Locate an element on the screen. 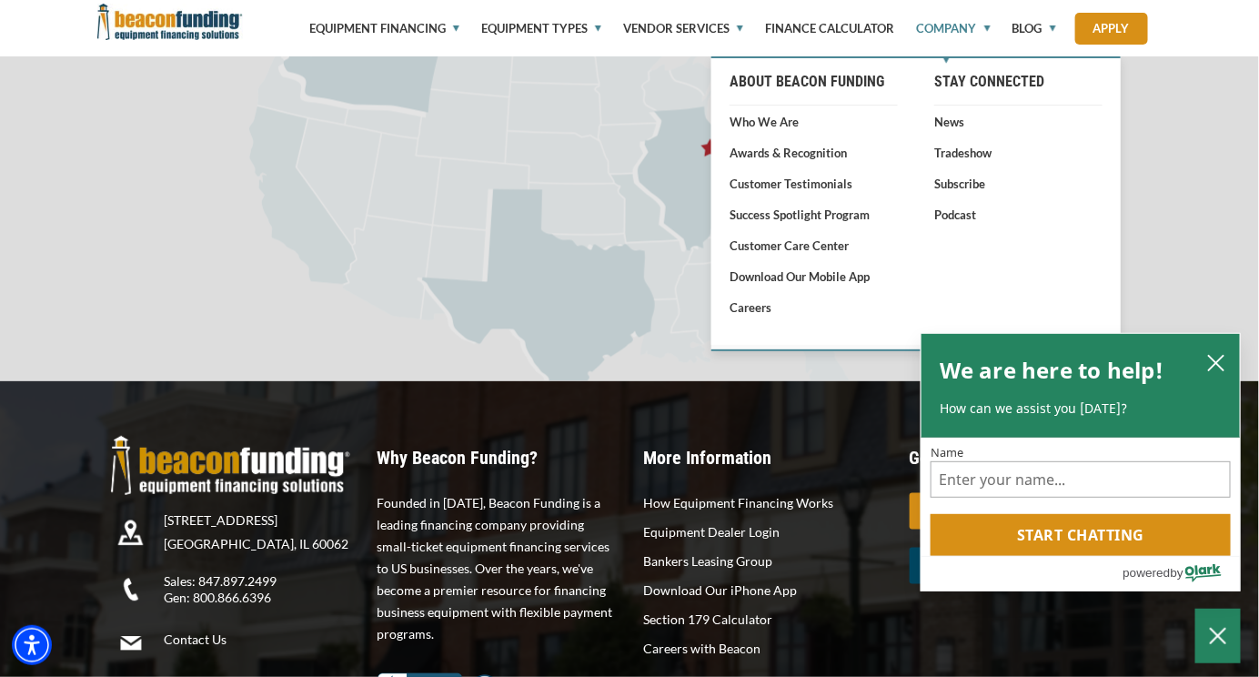 This screenshot has height=677, width=1259. a: Careers with Beacon is located at coordinates (762, 649).